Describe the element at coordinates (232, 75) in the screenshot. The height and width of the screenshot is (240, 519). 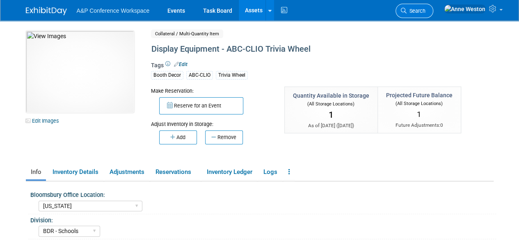
I see `div: Trivia Wheel` at that location.